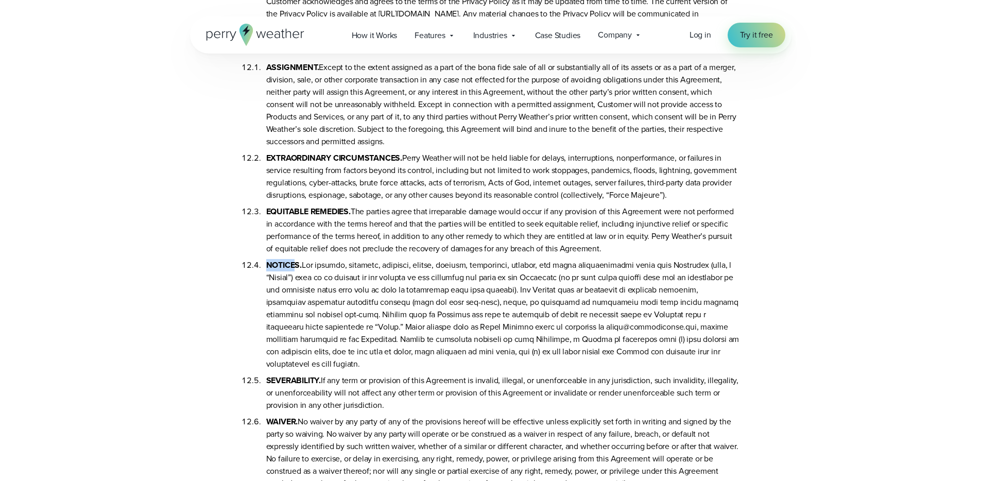 The height and width of the screenshot is (481, 981). Describe the element at coordinates (701, 35) in the screenshot. I see `span: Log in` at that location.